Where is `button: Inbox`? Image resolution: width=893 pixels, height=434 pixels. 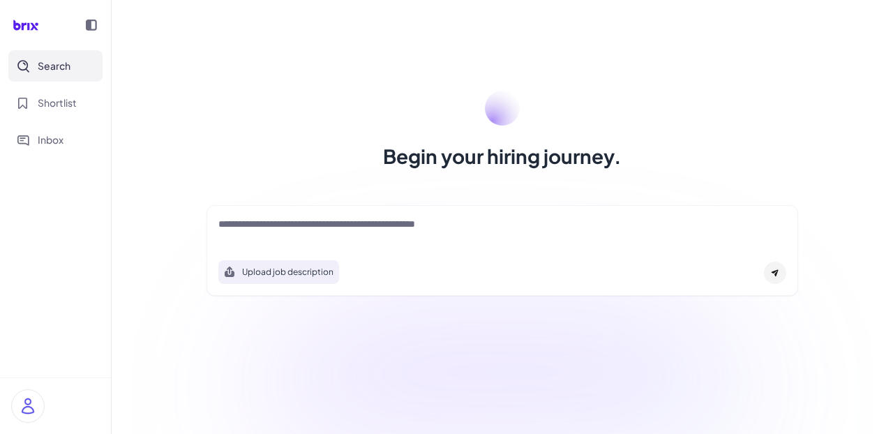
button: Inbox is located at coordinates (55, 139).